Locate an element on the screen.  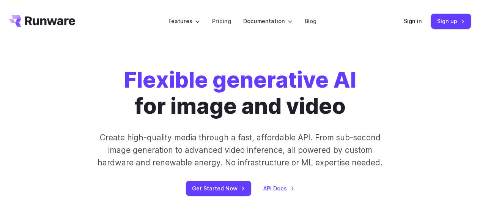
a: Sign up is located at coordinates (451, 21).